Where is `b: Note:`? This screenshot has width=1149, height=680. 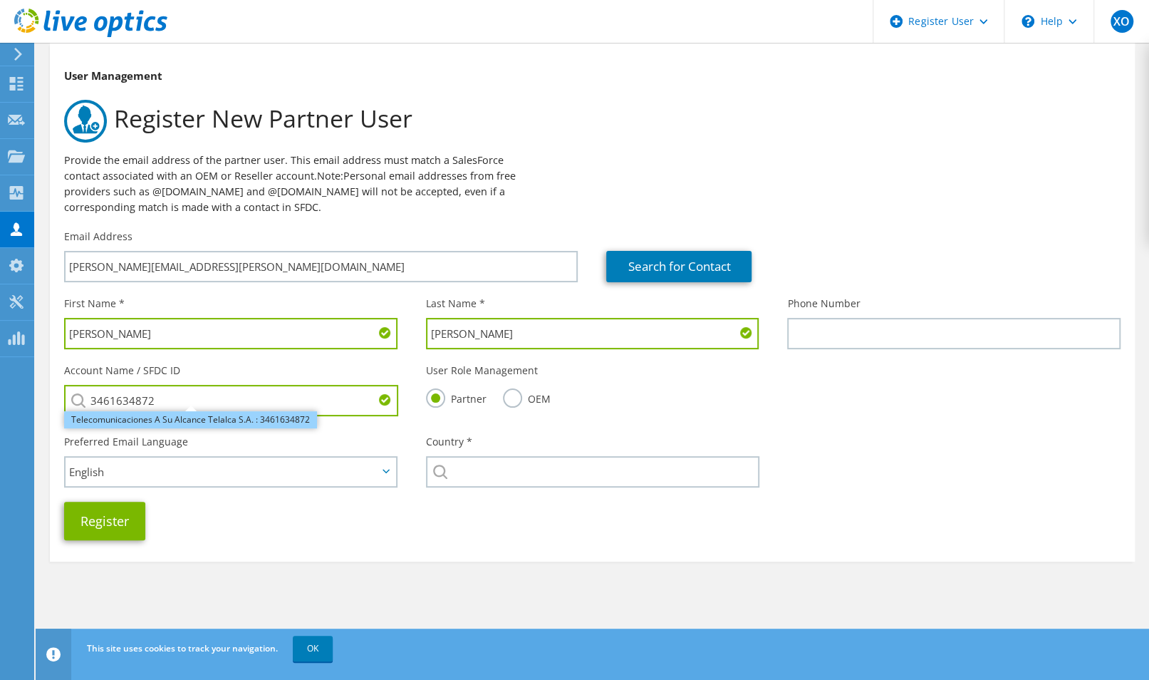
b: Note: is located at coordinates (330, 175).